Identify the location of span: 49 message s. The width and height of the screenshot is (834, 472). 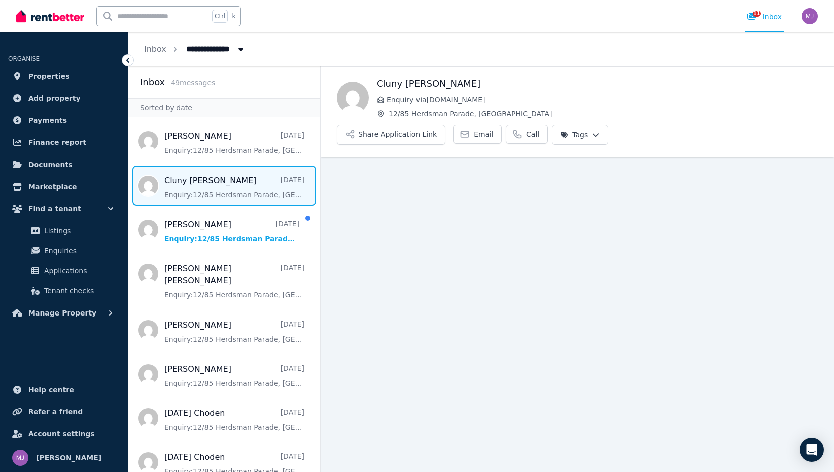
(193, 83).